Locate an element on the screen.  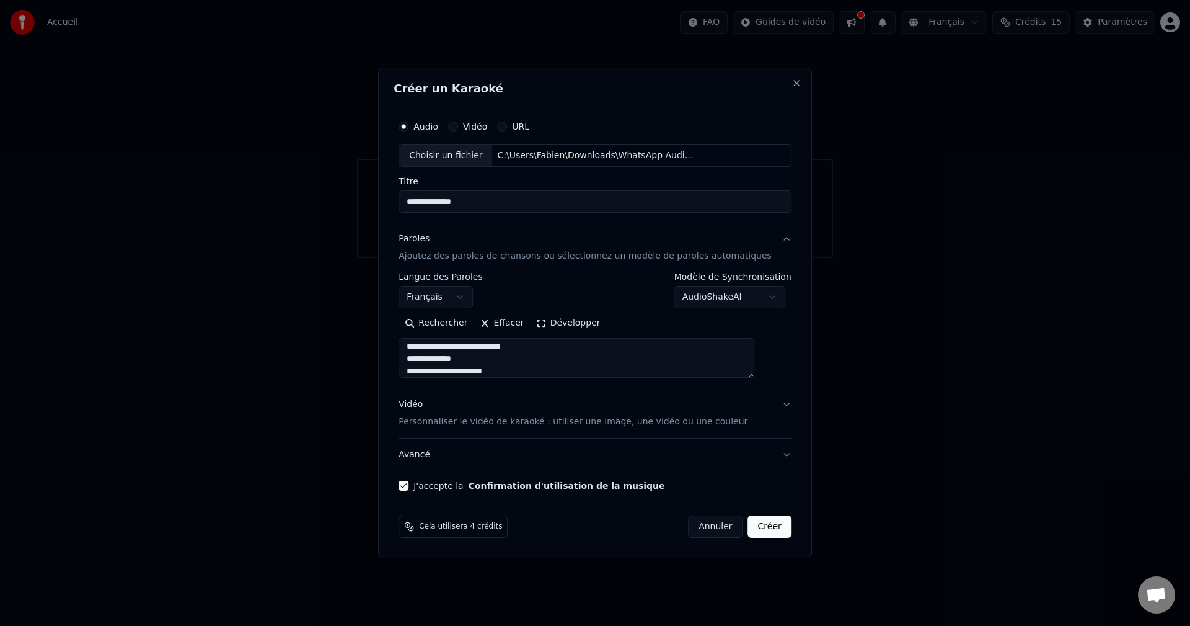
label: Audio is located at coordinates (426, 126).